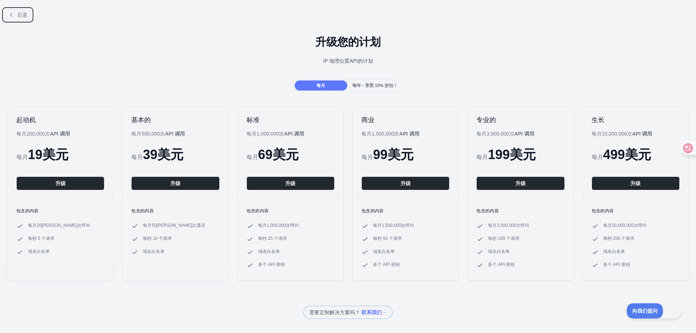  What do you see at coordinates (499, 154) in the screenshot?
I see `font: 199` at bounding box center [499, 154].